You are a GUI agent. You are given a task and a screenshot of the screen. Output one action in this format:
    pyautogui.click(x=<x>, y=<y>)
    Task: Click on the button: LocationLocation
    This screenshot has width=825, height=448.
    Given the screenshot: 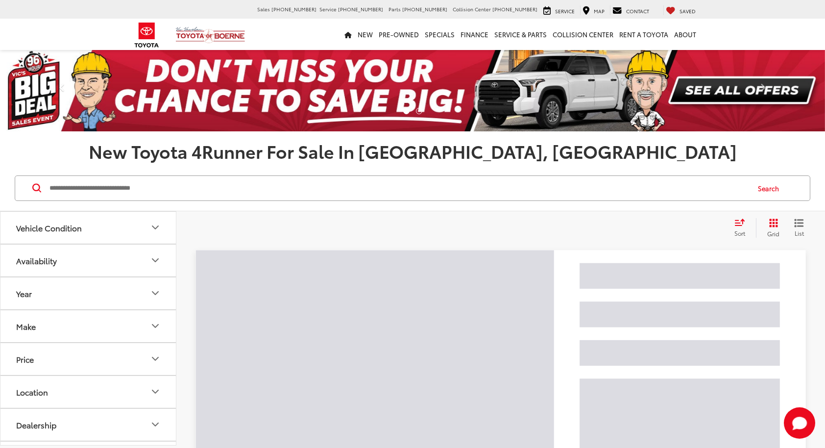 What is the action you would take?
    pyautogui.click(x=89, y=391)
    